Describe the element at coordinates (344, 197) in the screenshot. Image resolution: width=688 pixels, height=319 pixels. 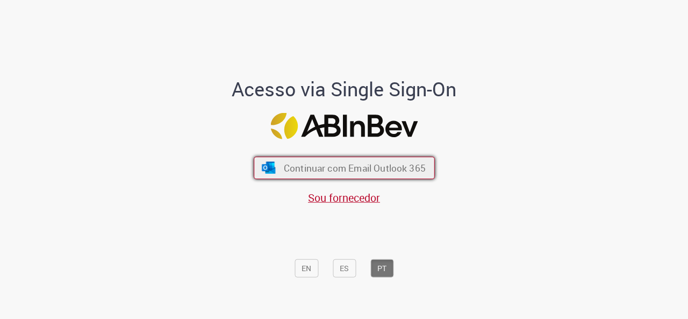
I see `span: Sou fornecedor` at that location.